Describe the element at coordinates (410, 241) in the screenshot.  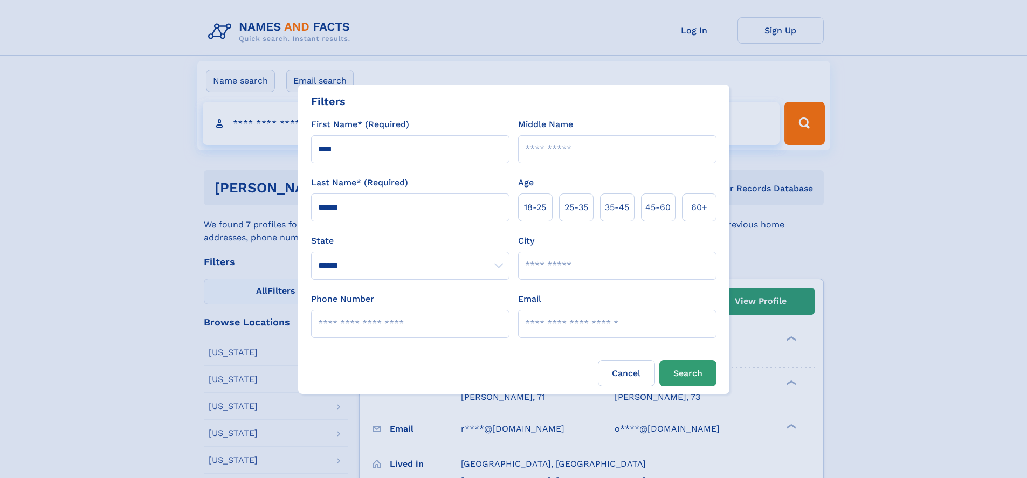
I see `label: State` at that location.